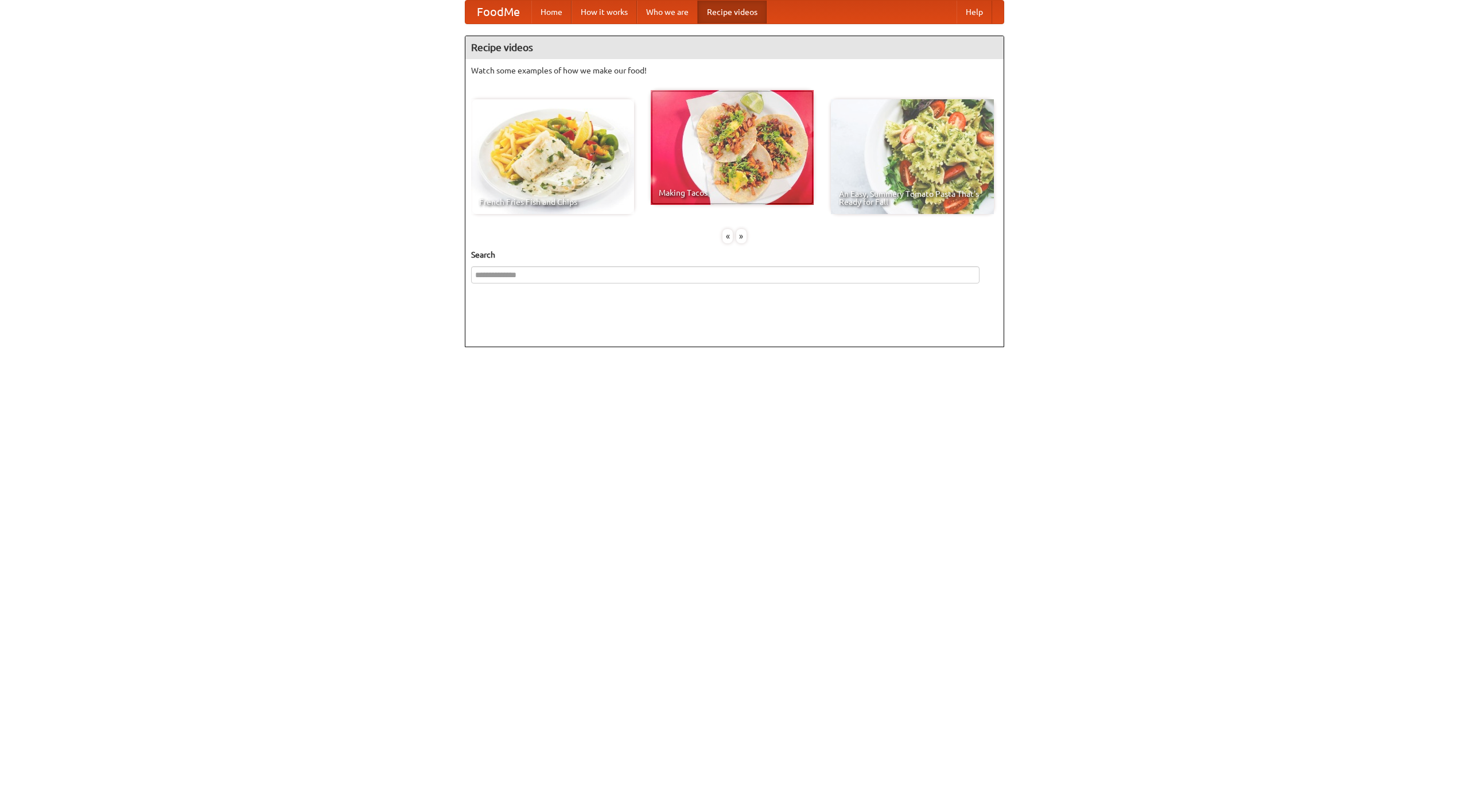 Image resolution: width=1469 pixels, height=812 pixels. Describe the element at coordinates (733, 147) in the screenshot. I see `a: Making Tacos` at that location.